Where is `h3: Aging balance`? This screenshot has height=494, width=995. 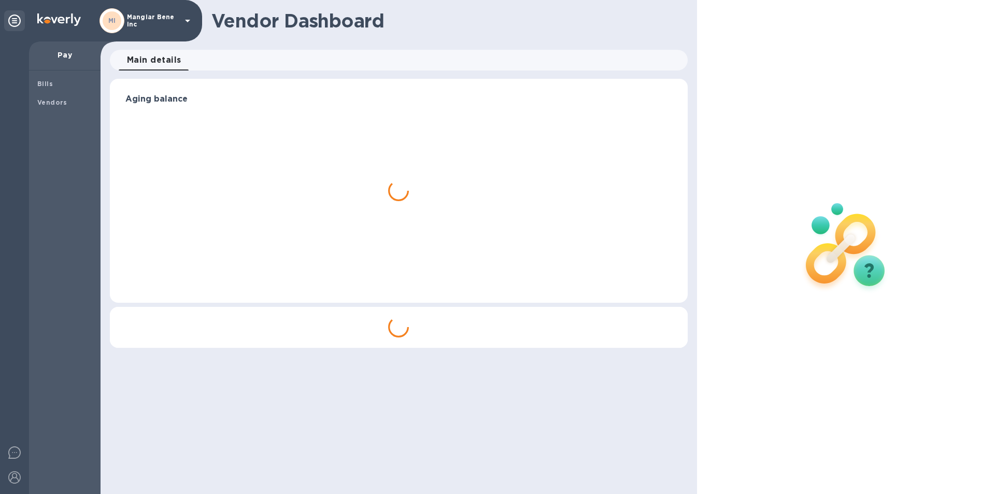 h3: Aging balance is located at coordinates (399, 99).